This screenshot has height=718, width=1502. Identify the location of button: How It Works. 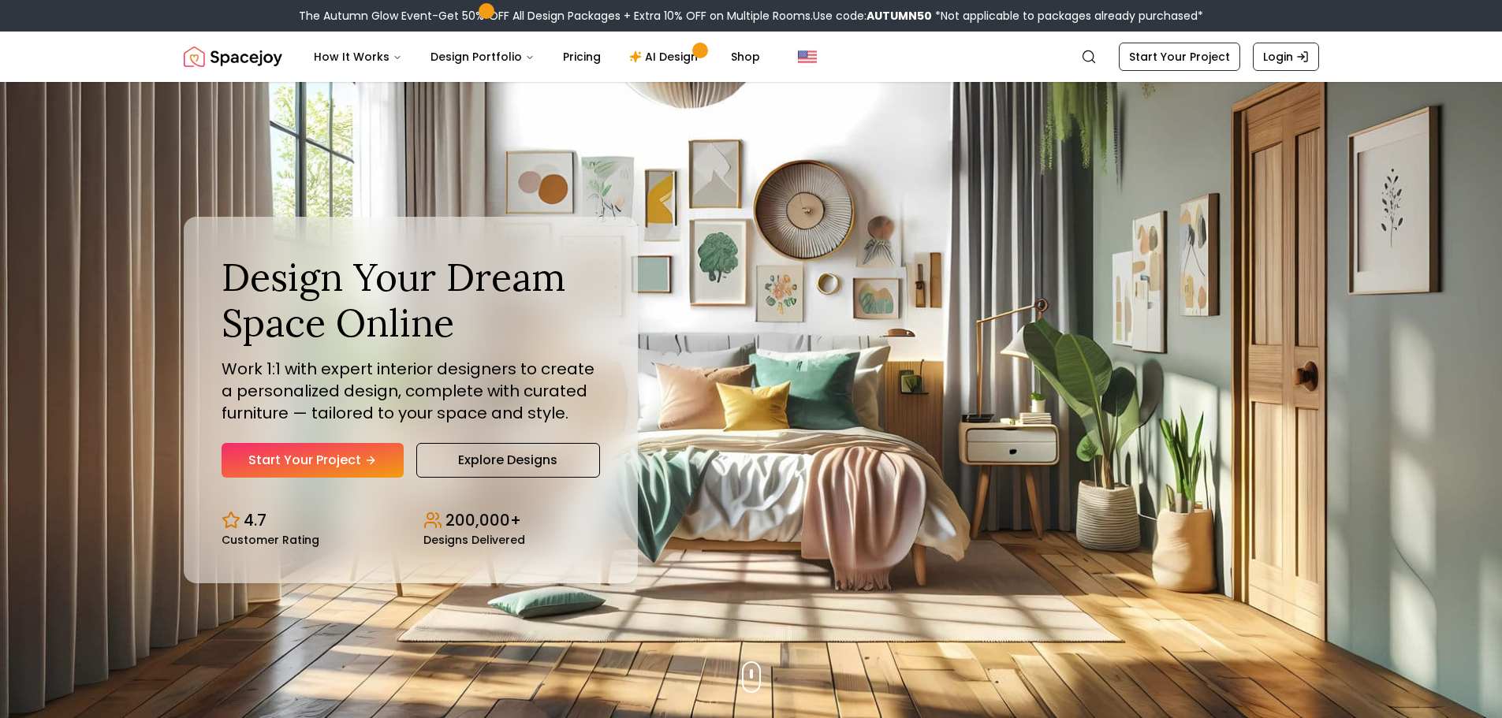
(358, 57).